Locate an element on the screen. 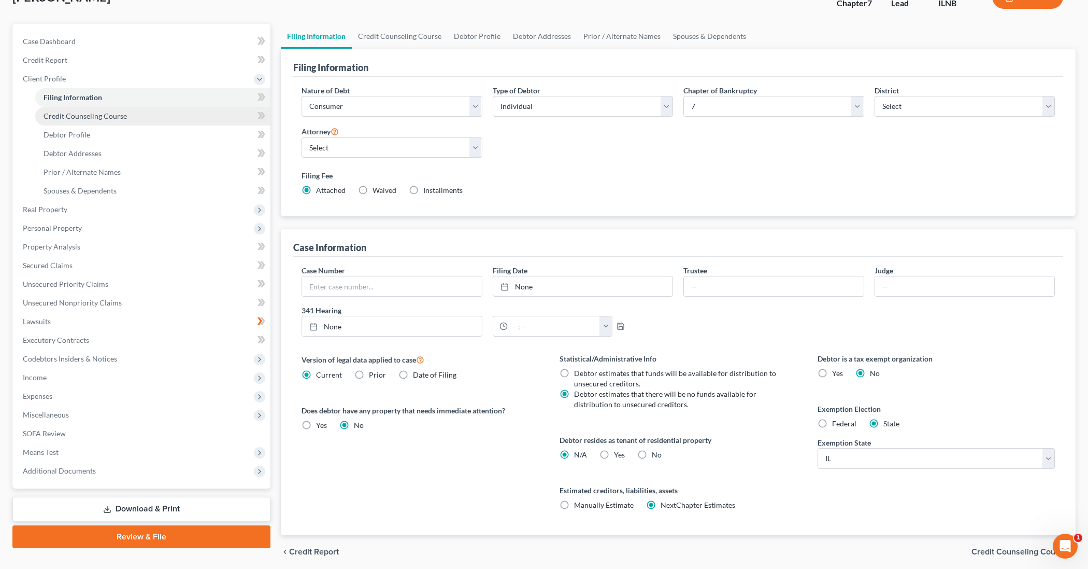  label: Judge is located at coordinates (884, 270).